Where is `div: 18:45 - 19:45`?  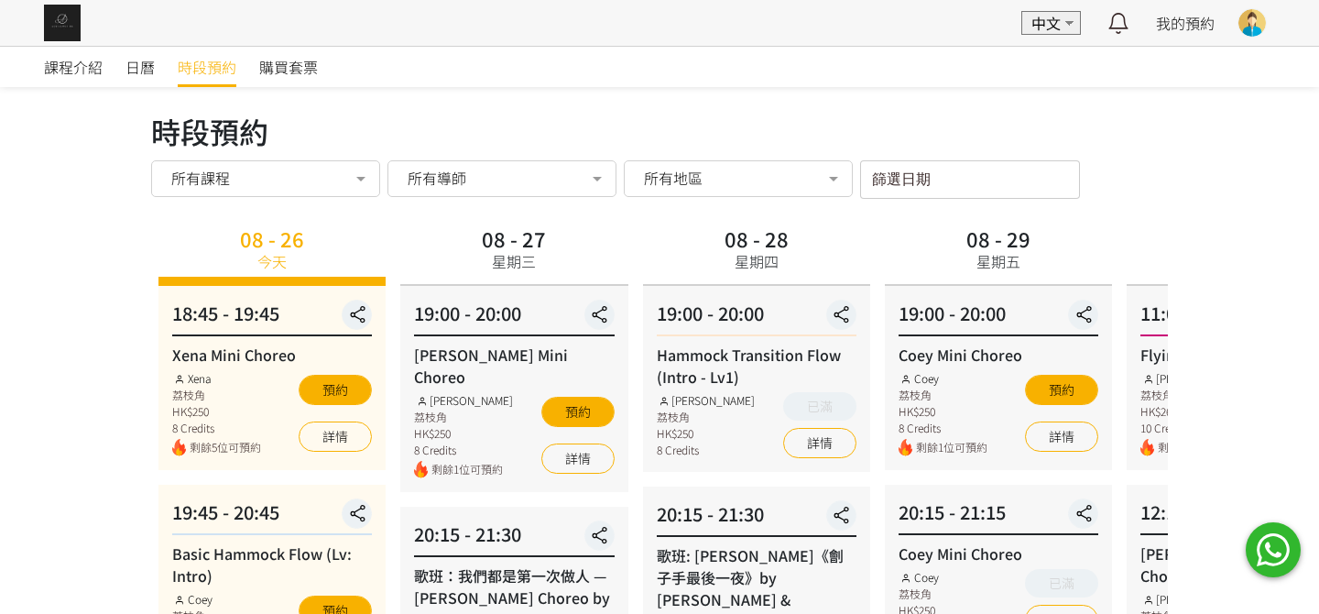 div: 18:45 - 19:45 is located at coordinates (272, 318).